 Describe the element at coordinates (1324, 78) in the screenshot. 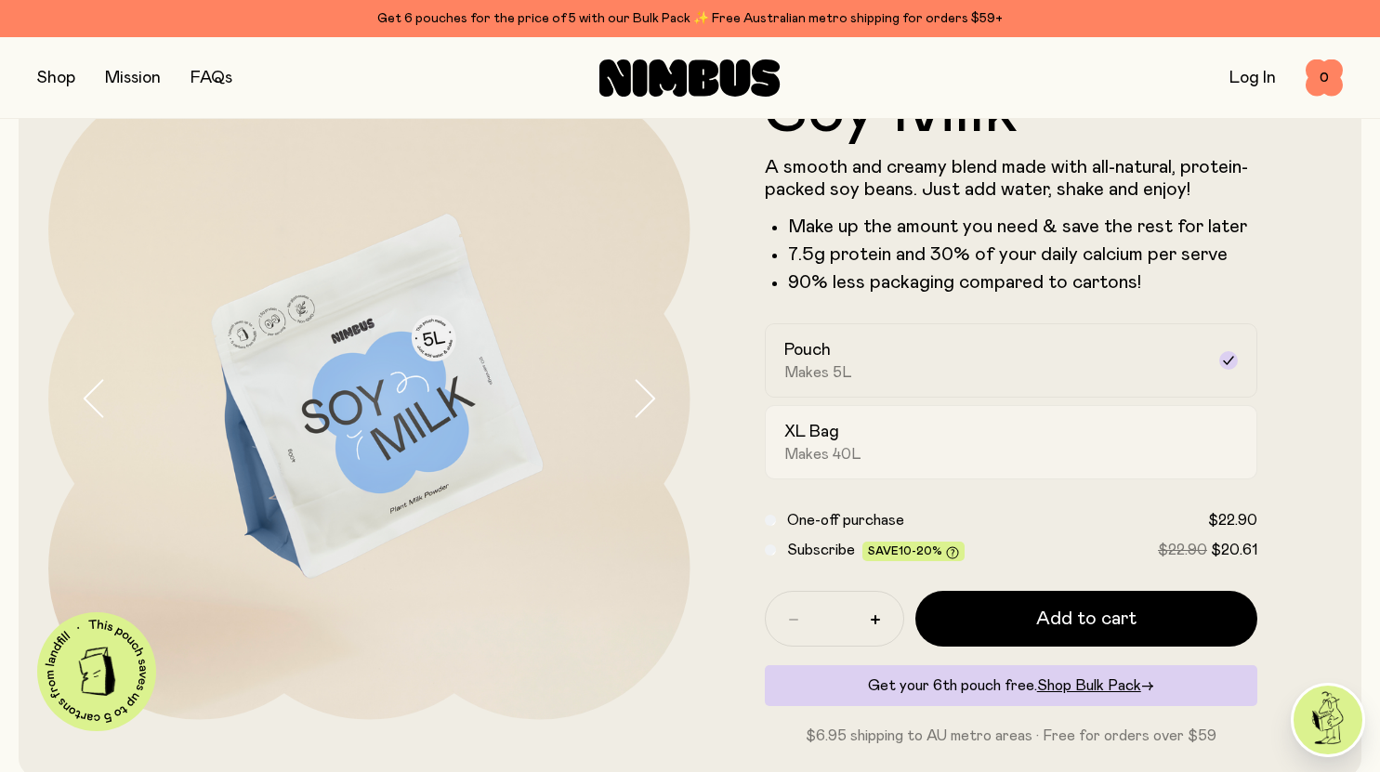

I see `span: 0` at that location.